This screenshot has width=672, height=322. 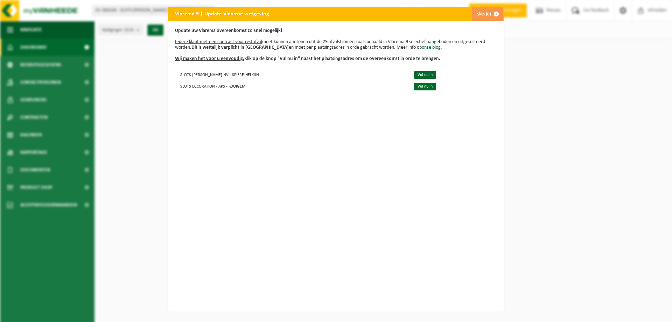 I want to click on u: Wij maken het voor u eenvoudig., so click(x=210, y=58).